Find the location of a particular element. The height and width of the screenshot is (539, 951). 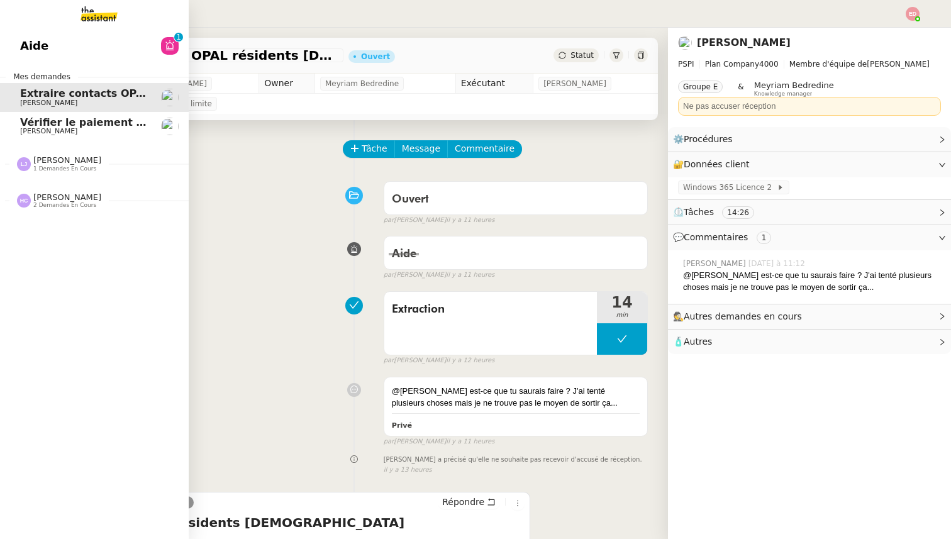

span: Tâche is located at coordinates (374, 148).